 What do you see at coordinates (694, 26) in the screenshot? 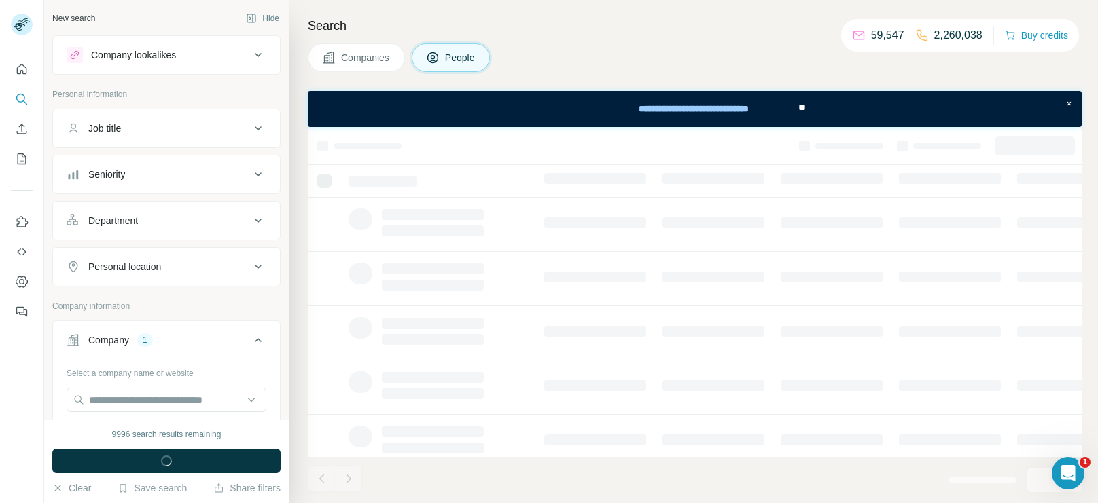
I see `h4: Search` at bounding box center [694, 26].